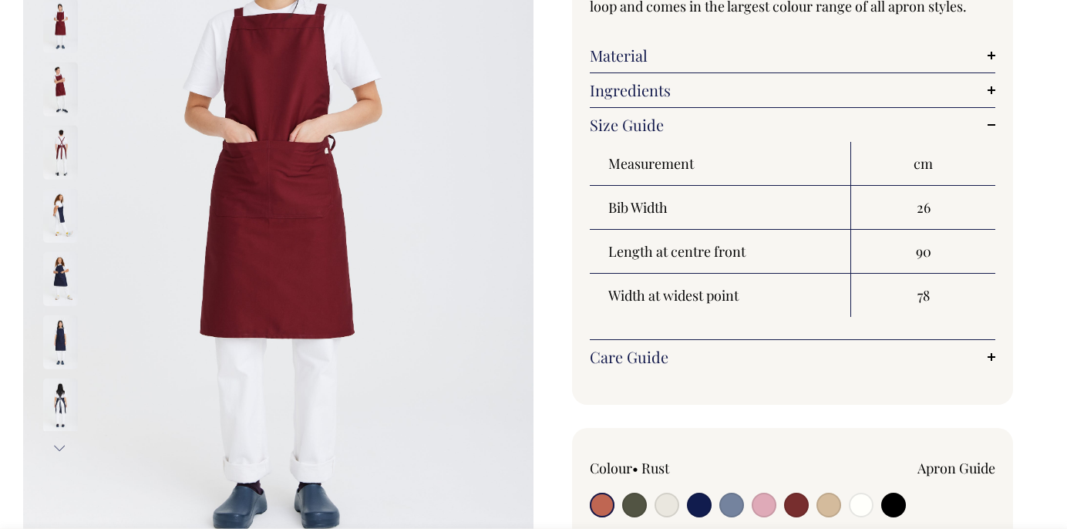 The width and height of the screenshot is (1067, 529). I want to click on th: Width at widest point, so click(720, 295).